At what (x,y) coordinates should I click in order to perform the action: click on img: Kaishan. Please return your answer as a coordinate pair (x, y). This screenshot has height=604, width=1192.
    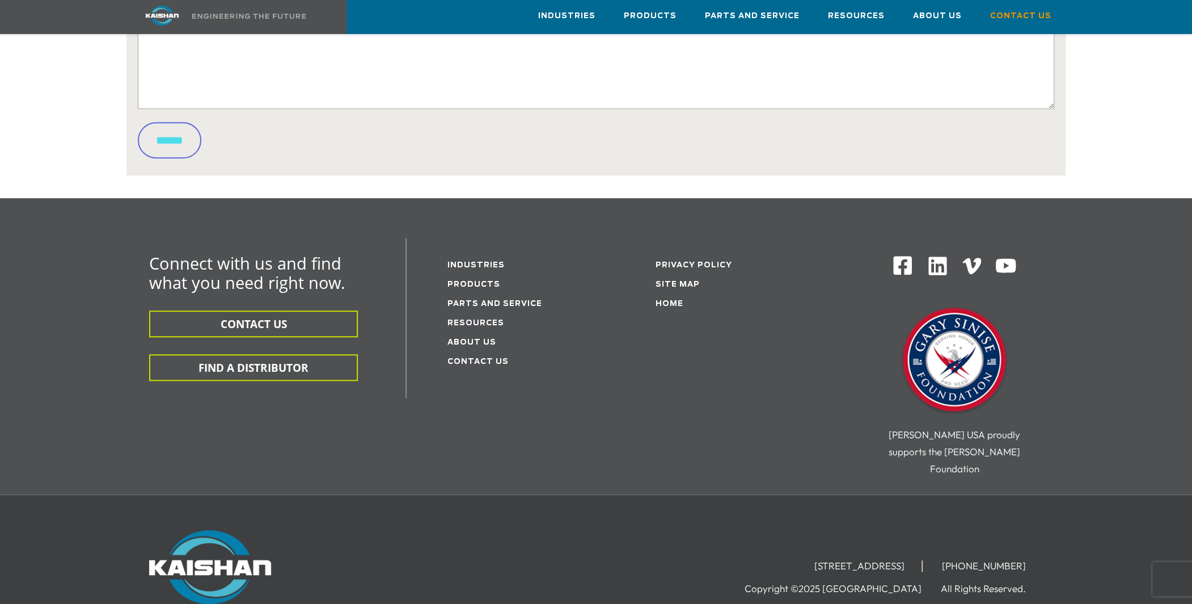
    Looking at the image, I should click on (210, 567).